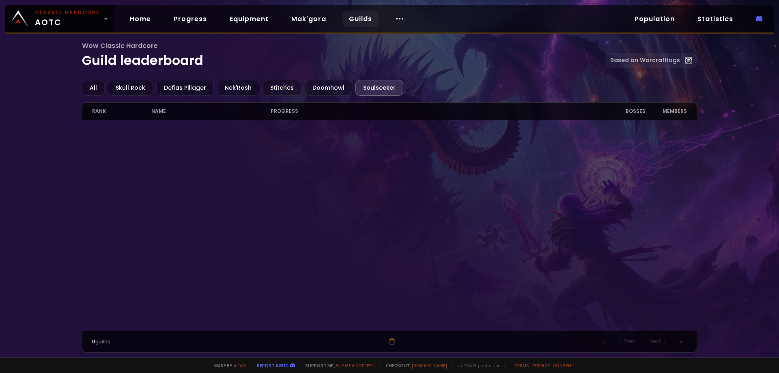 The image size is (779, 373). Describe the element at coordinates (522, 365) in the screenshot. I see `a: Terms` at that location.